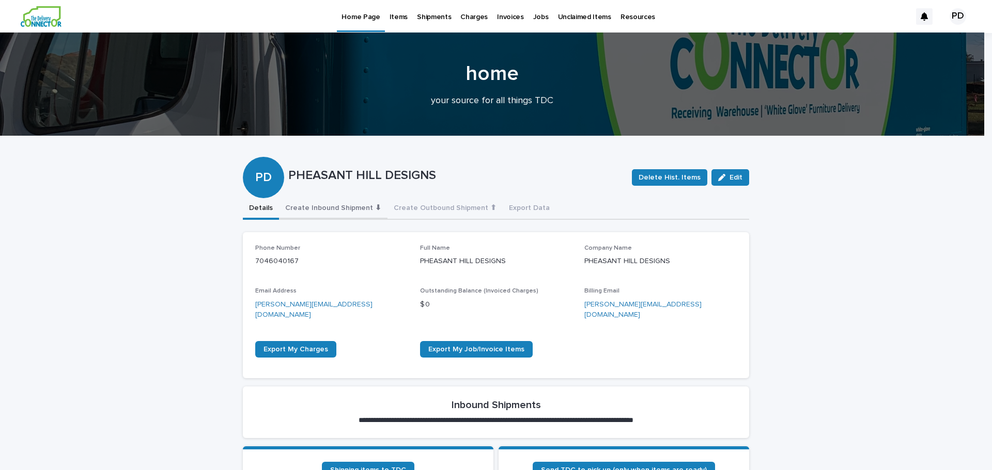  What do you see at coordinates (276, 291) in the screenshot?
I see `span: Email Address` at bounding box center [276, 291].